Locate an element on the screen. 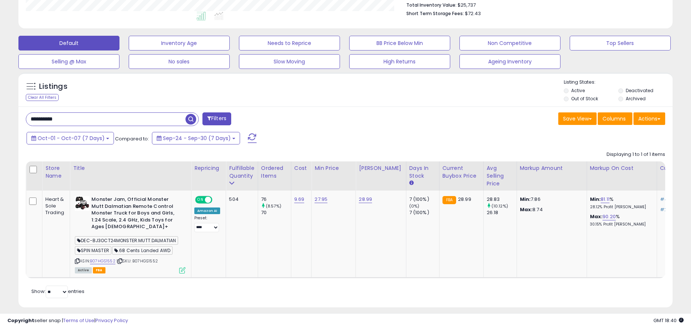 This screenshot has height=328, width=691. span: Columns is located at coordinates (614, 119).